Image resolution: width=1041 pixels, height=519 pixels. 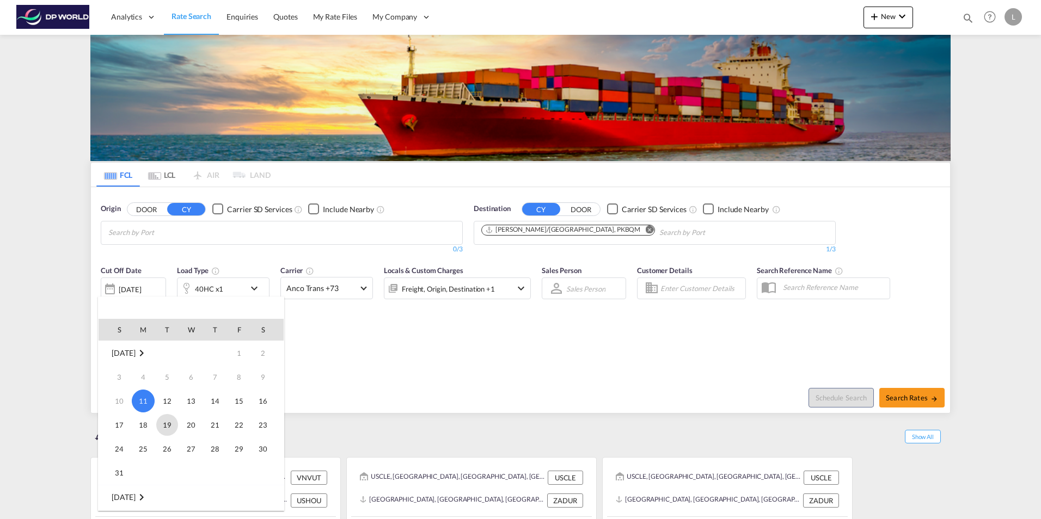 What do you see at coordinates (167, 377) in the screenshot?
I see `td: Tuesday August 5 2025` at bounding box center [167, 377].